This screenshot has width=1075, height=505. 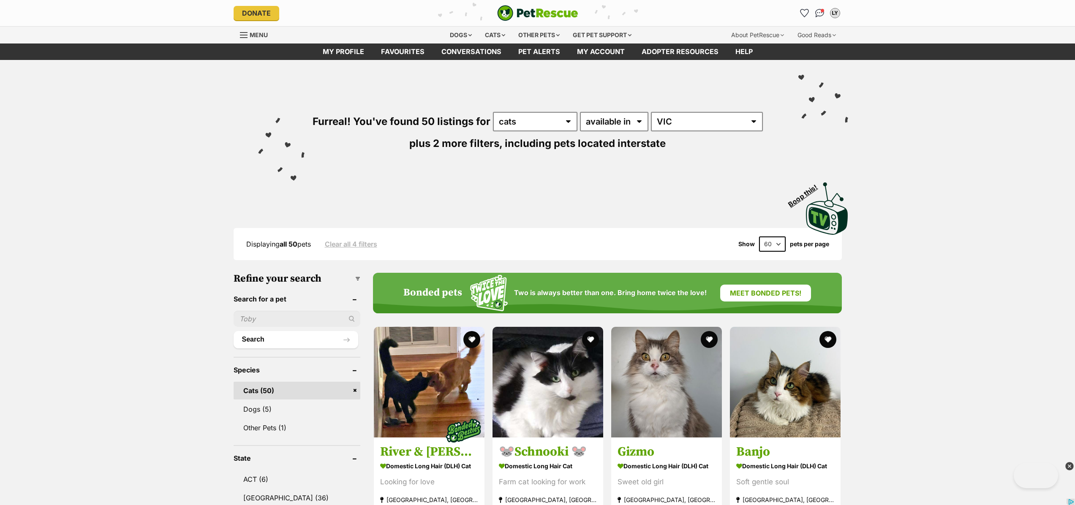 I want to click on span: Furreal! You've found 50 listings for, so click(x=401, y=121).